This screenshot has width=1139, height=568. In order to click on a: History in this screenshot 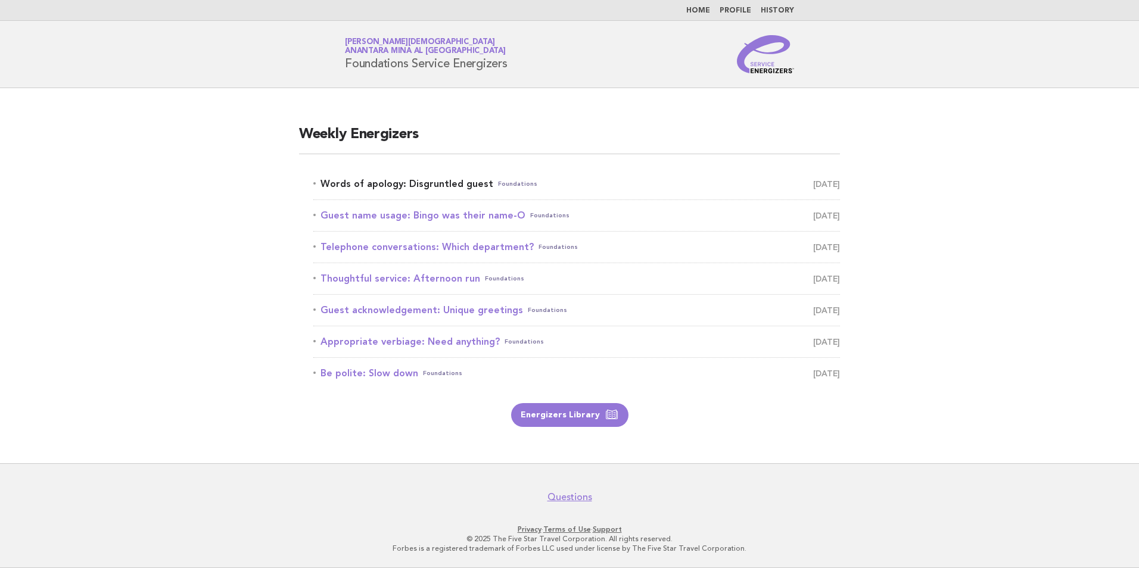, I will do `click(778, 11)`.